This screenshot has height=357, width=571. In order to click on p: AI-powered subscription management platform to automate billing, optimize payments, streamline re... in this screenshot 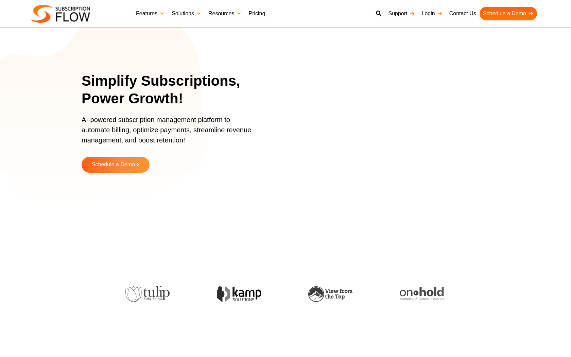, I will do `click(170, 133)`.